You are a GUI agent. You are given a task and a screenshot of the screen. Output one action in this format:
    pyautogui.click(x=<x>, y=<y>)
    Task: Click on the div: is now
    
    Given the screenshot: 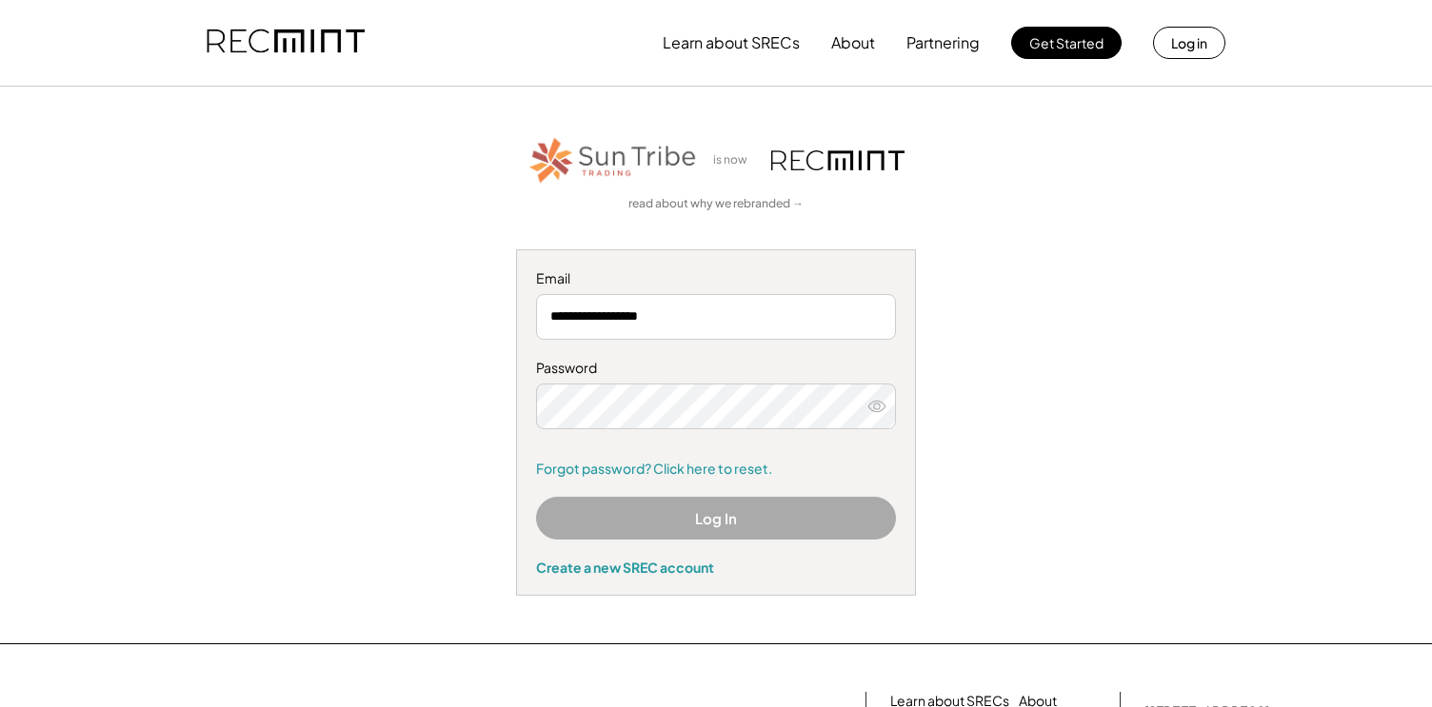 What is the action you would take?
    pyautogui.click(x=735, y=160)
    